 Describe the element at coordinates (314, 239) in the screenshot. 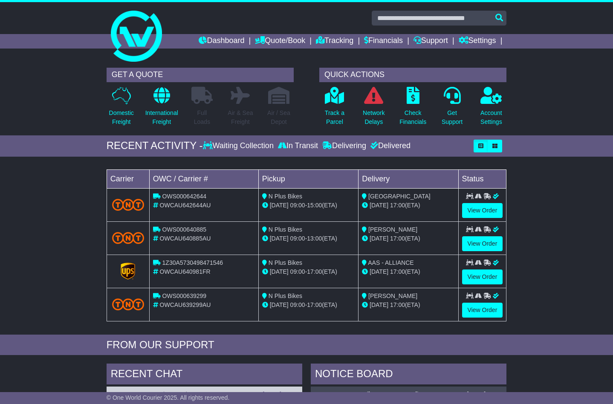

I see `span: 13:00` at that location.